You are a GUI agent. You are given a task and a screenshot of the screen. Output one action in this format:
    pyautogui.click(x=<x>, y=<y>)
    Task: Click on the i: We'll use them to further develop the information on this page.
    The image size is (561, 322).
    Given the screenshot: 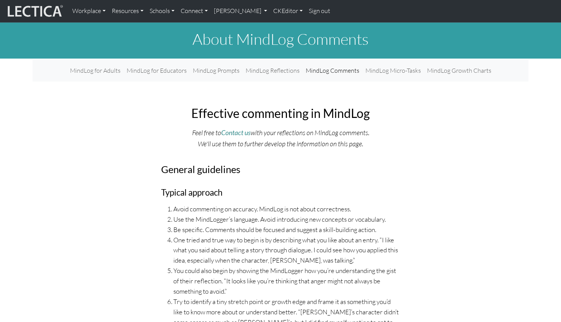 What is the action you would take?
    pyautogui.click(x=280, y=143)
    